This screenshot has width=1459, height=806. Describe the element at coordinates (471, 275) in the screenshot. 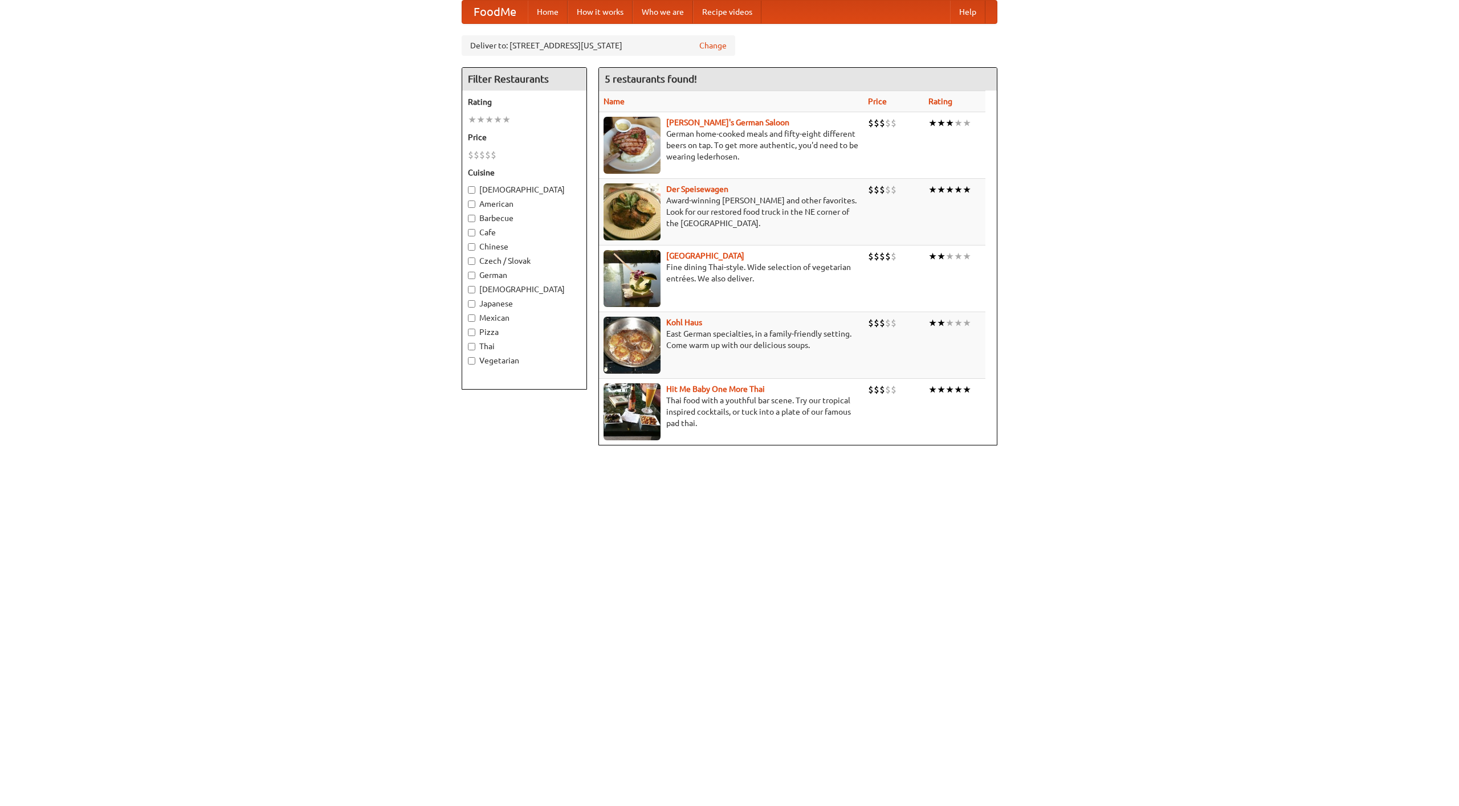

I see `input: German` at that location.